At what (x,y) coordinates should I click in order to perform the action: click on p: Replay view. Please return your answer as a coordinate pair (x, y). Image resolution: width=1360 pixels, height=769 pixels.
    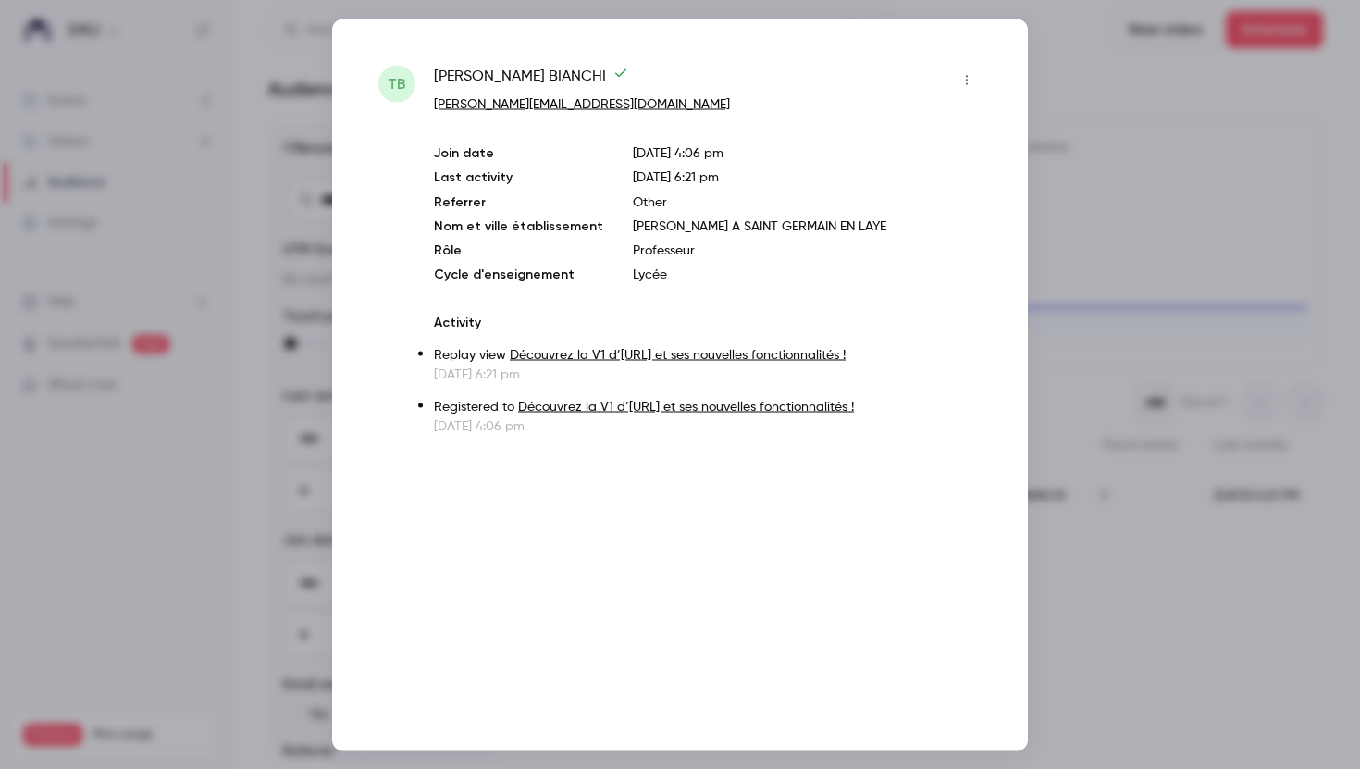
    Looking at the image, I should click on (708, 354).